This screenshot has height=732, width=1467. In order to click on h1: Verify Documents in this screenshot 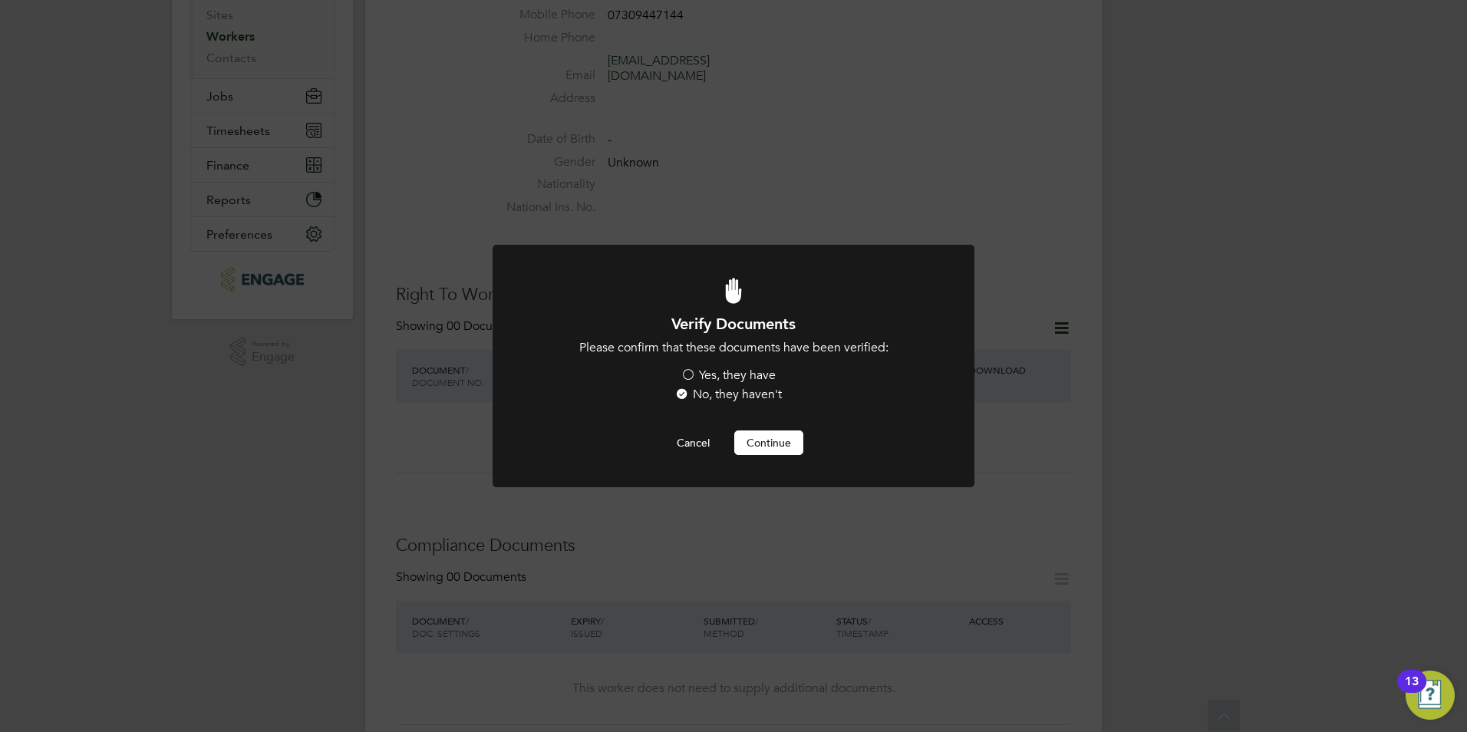, I will do `click(734, 324)`.